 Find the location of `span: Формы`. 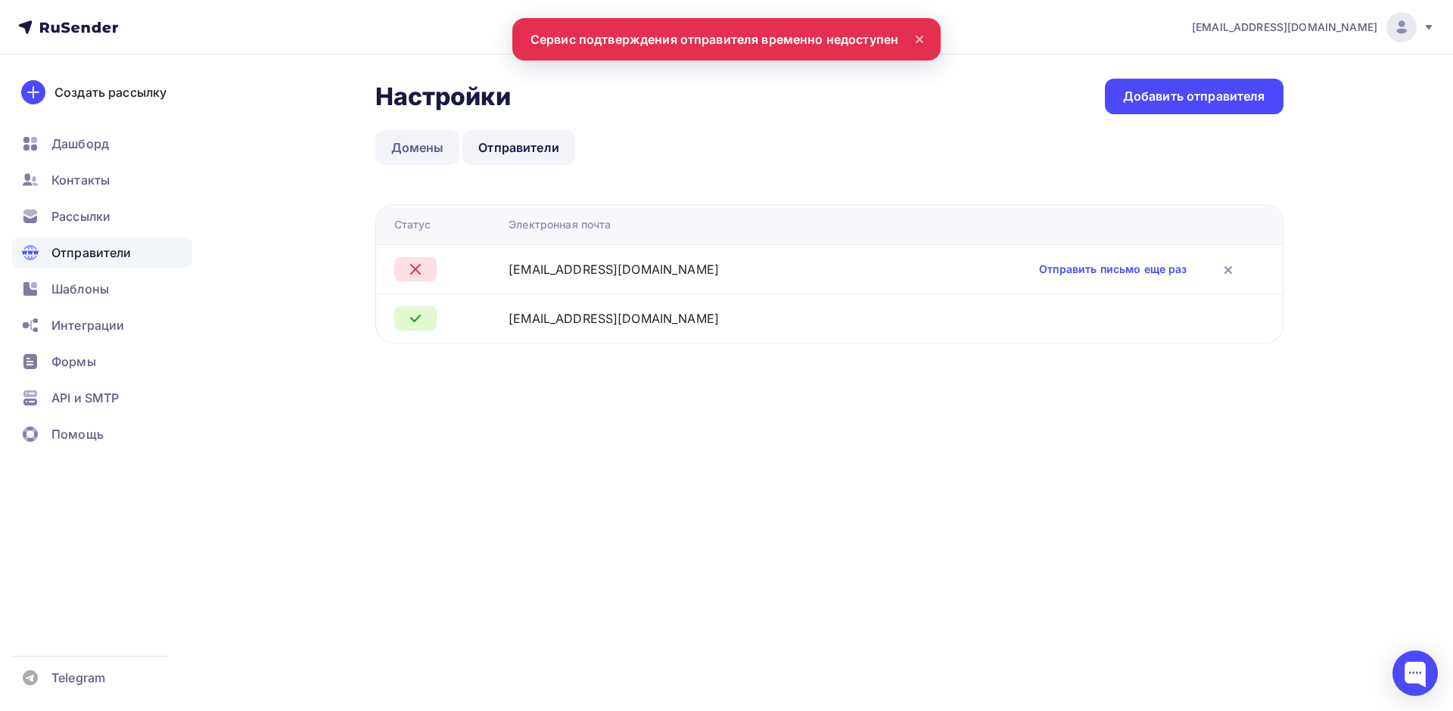

span: Формы is located at coordinates (73, 362).